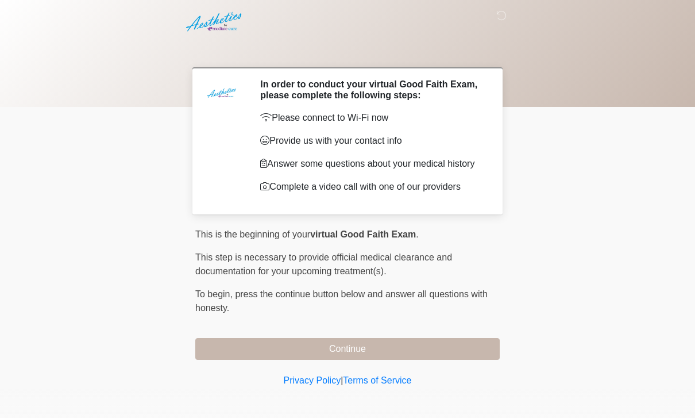  What do you see at coordinates (348, 349) in the screenshot?
I see `button: Continue` at bounding box center [348, 349].